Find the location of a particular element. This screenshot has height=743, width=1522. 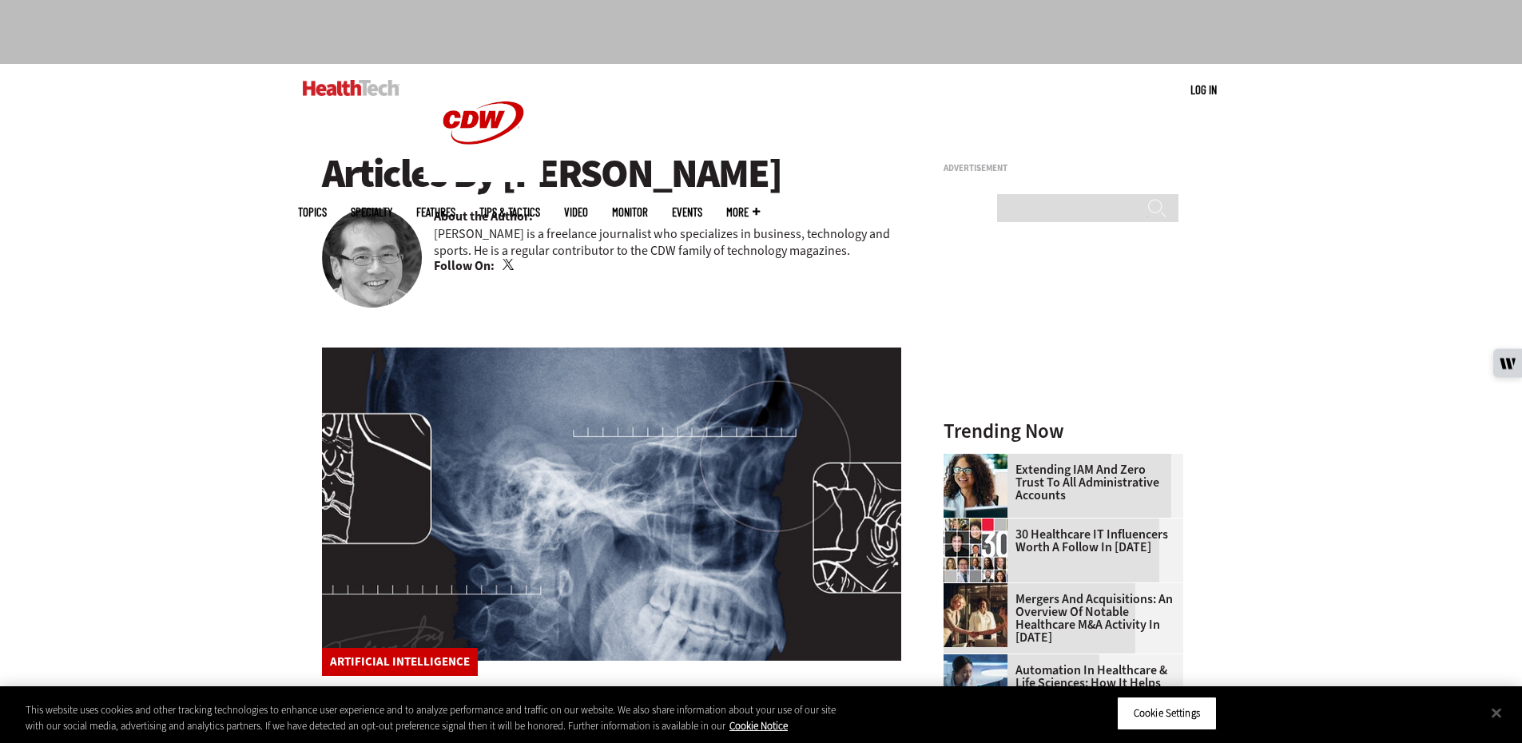

img: medical researchers looks at images on a monitor in a lab is located at coordinates (975, 686).